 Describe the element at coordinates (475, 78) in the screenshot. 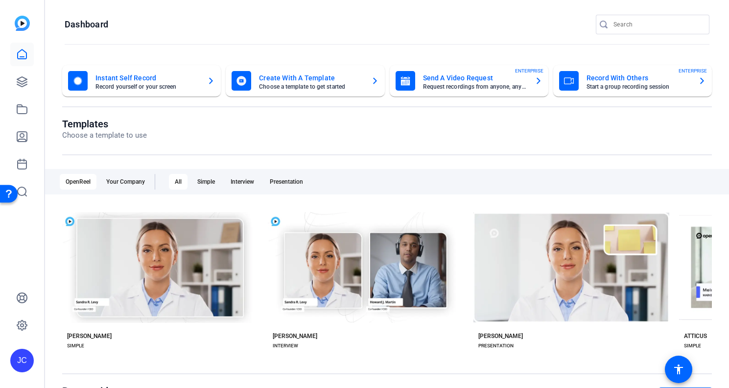

I see `mat-card-title: Send A Video Request` at that location.